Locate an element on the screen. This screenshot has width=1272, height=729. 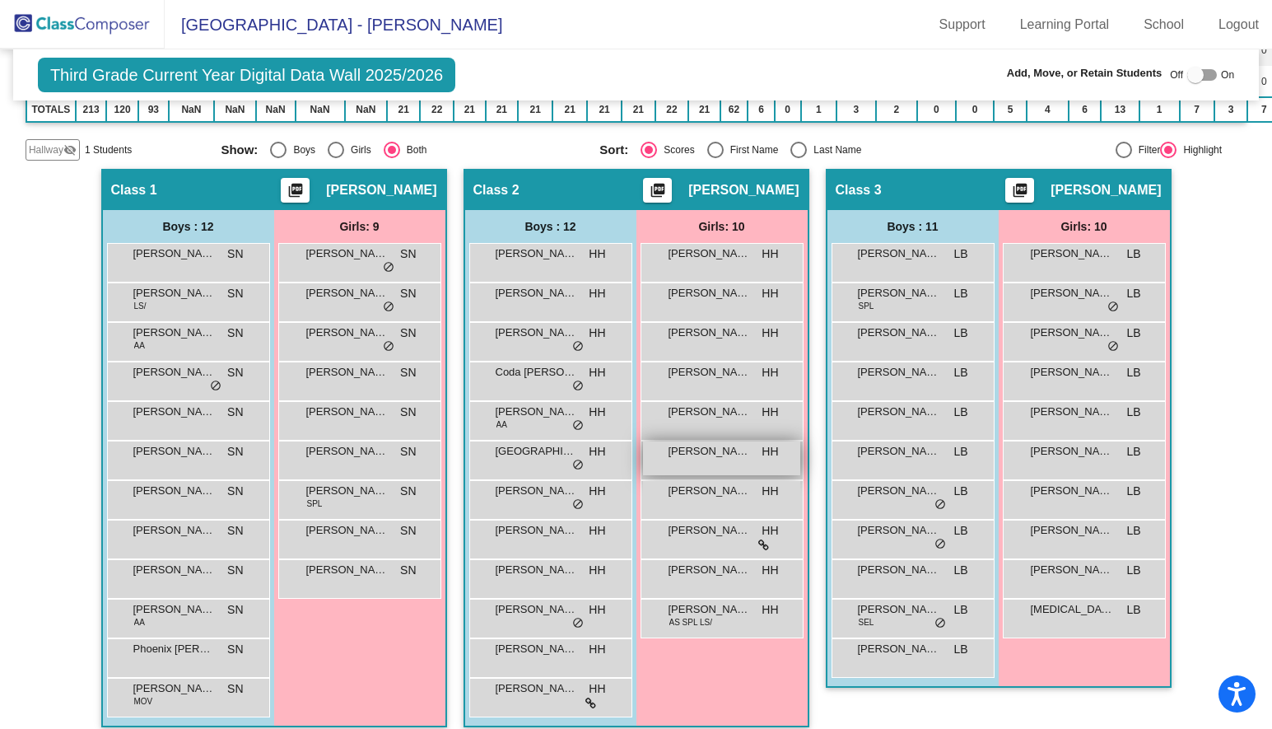
td: 1 is located at coordinates (819, 109).